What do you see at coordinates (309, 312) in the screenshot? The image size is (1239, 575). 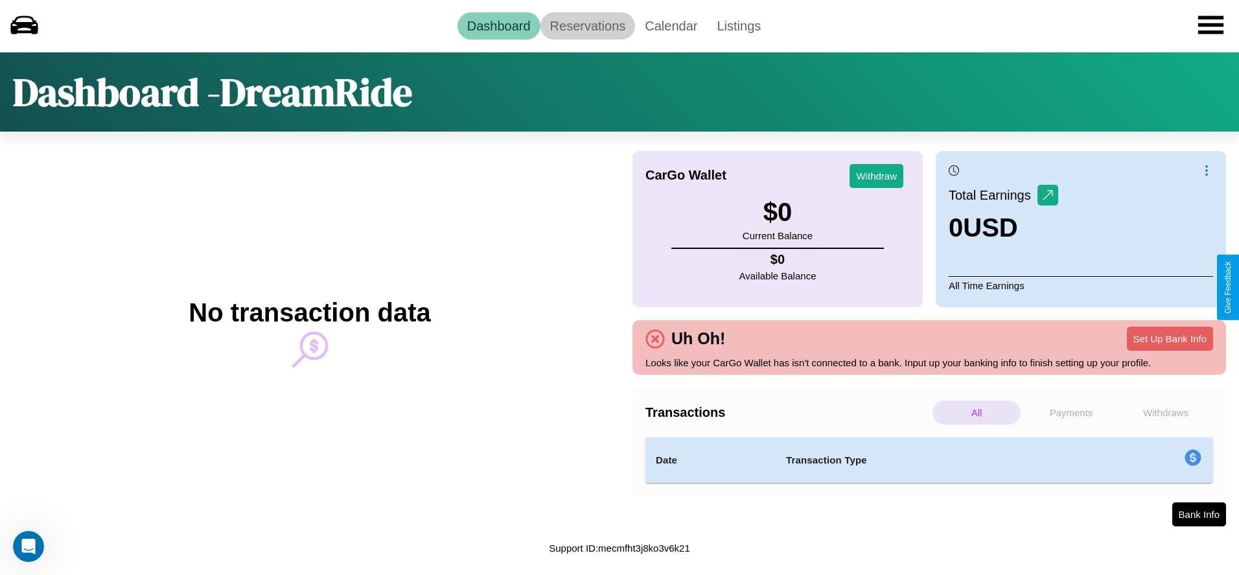 I see `h2: No transaction data` at bounding box center [309, 312].